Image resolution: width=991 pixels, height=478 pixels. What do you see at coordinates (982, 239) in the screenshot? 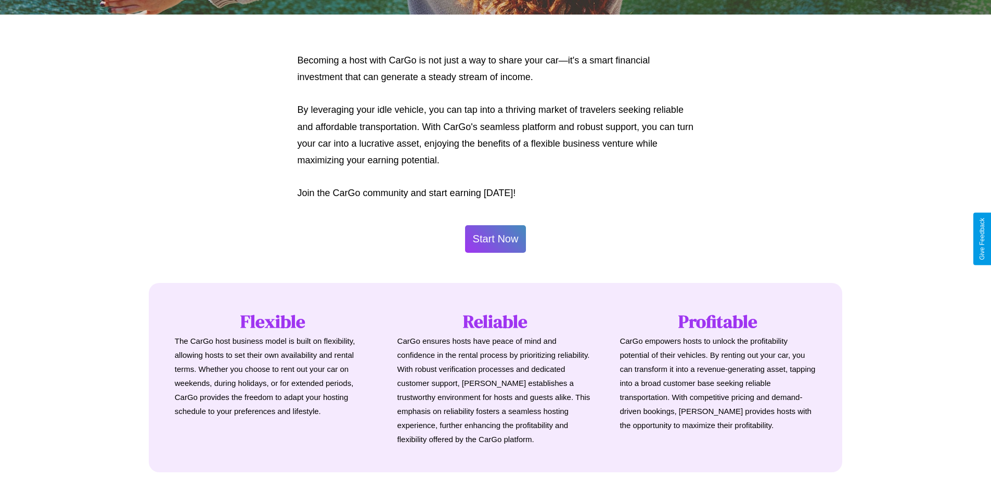
I see `div: Give Feedback` at bounding box center [982, 239].